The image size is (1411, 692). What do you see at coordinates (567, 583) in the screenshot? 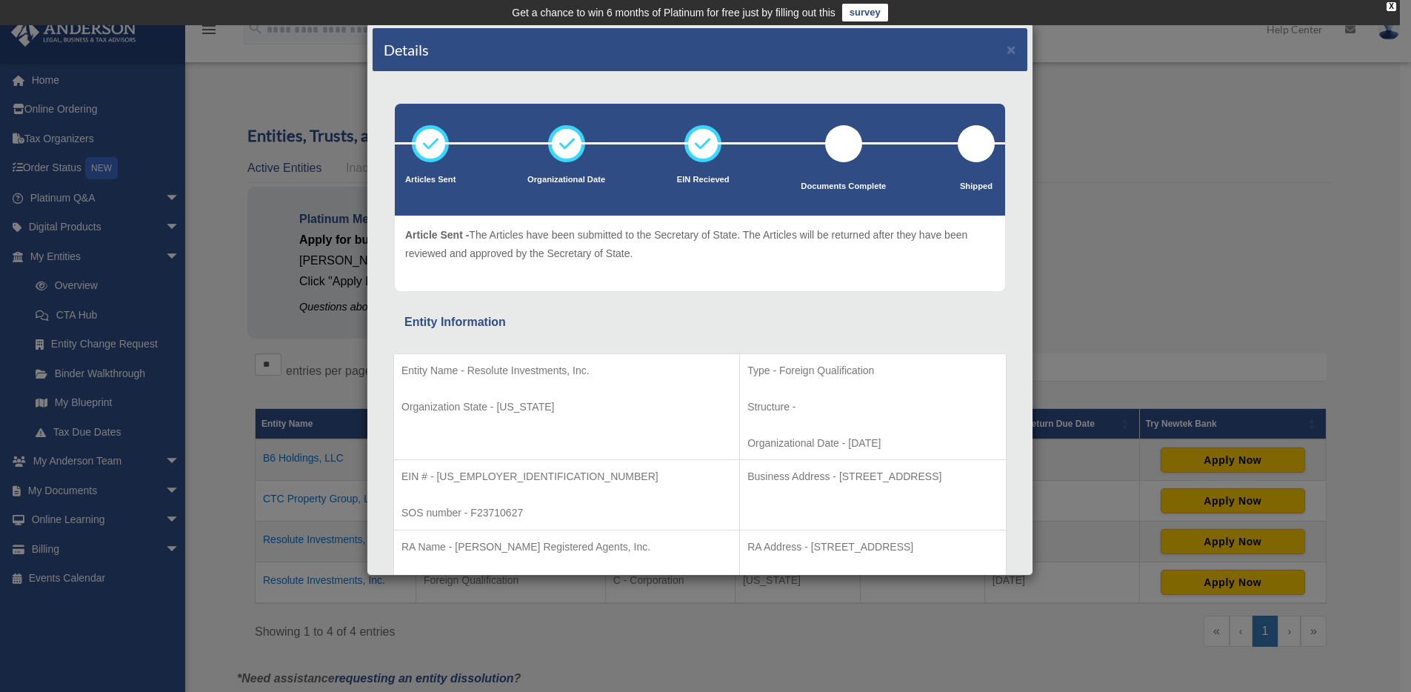
I see `p: Tax Matter Representative - C - Corporation` at bounding box center [567, 583].